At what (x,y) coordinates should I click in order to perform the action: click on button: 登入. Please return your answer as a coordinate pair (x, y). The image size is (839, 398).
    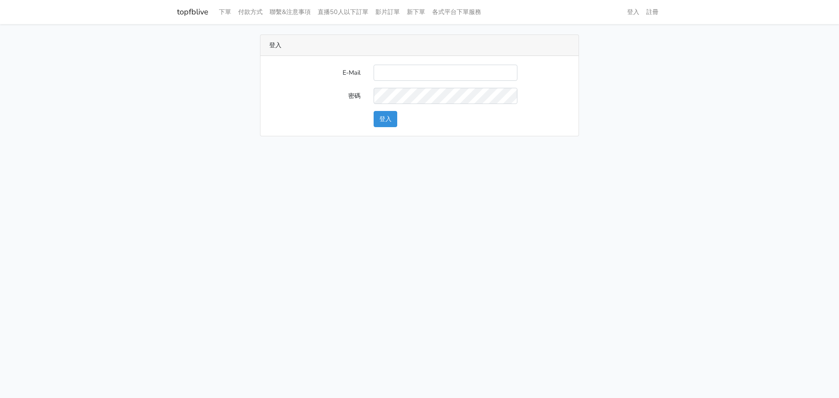
    Looking at the image, I should click on (385, 119).